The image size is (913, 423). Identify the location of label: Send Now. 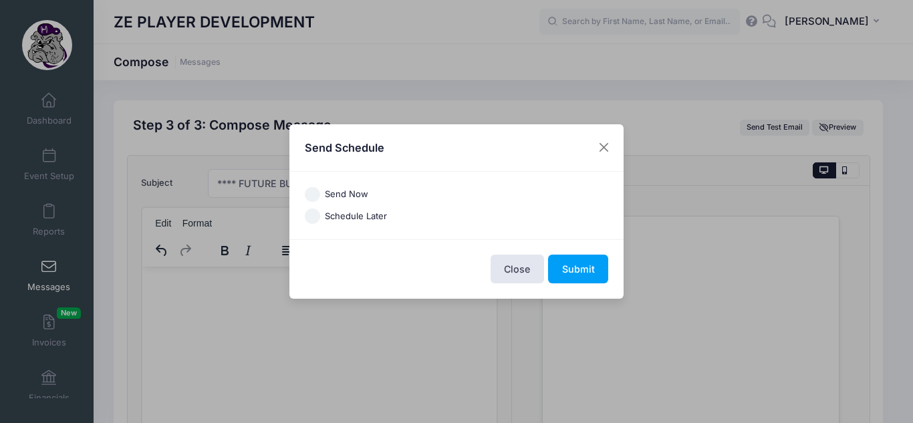
(346, 194).